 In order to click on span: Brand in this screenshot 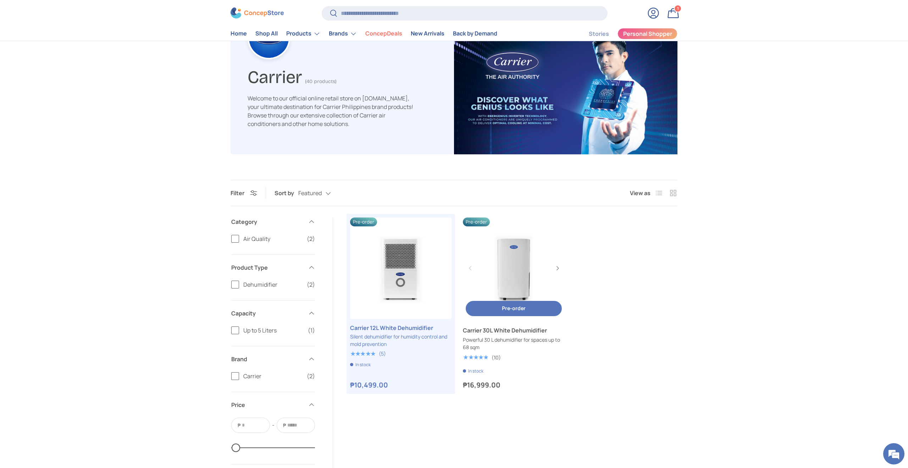, I will do `click(267, 359)`.